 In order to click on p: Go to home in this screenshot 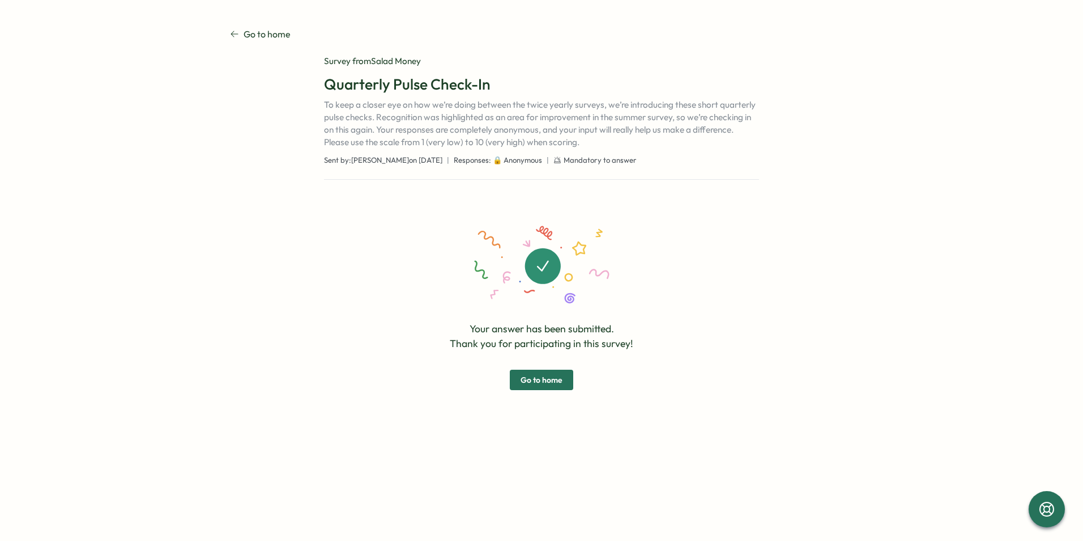, I will do `click(267, 34)`.